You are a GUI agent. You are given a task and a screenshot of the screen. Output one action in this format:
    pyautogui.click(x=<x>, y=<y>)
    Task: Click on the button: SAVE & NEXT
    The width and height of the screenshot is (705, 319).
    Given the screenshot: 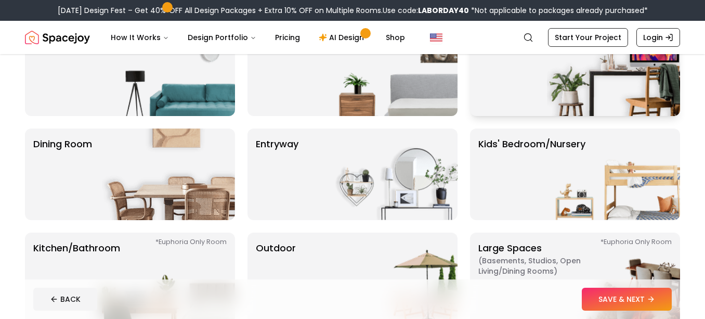 What is the action you would take?
    pyautogui.click(x=627, y=299)
    